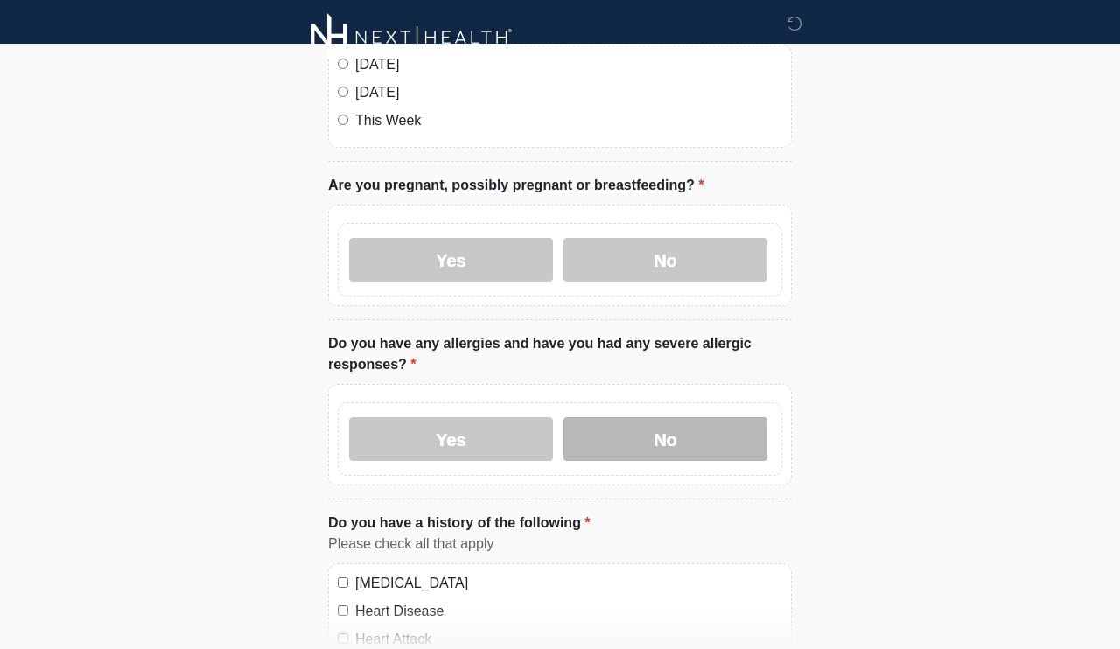  I want to click on input: Heart Attack, so click(343, 639).